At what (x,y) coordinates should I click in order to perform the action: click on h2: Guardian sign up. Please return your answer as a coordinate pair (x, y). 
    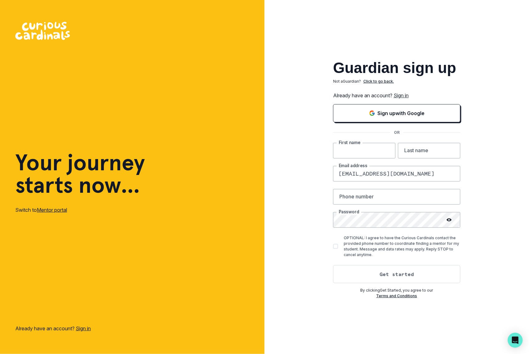
    Looking at the image, I should click on (397, 68).